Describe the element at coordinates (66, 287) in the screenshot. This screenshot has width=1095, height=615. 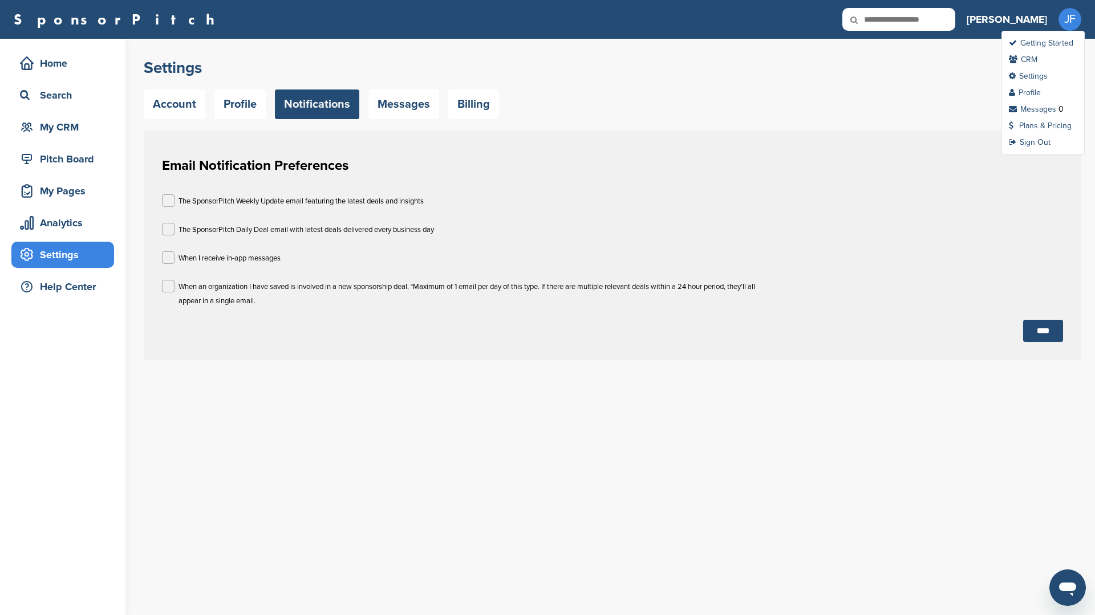
I see `div: Help Center` at that location.